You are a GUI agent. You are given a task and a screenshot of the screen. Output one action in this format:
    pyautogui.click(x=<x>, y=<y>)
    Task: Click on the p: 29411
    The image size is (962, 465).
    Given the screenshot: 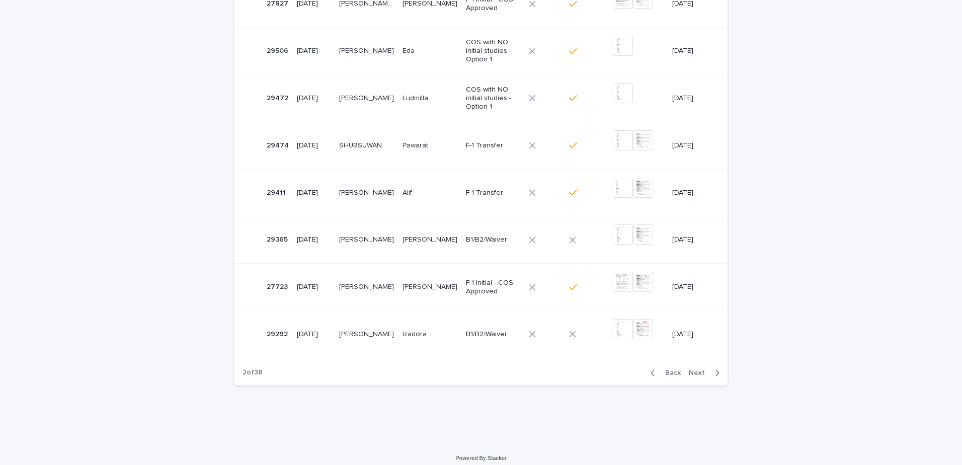 What is the action you would take?
    pyautogui.click(x=277, y=192)
    